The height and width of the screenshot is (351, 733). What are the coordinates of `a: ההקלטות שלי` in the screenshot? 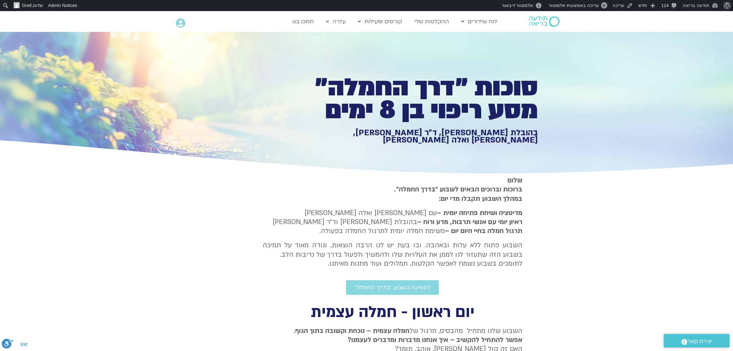 It's located at (432, 21).